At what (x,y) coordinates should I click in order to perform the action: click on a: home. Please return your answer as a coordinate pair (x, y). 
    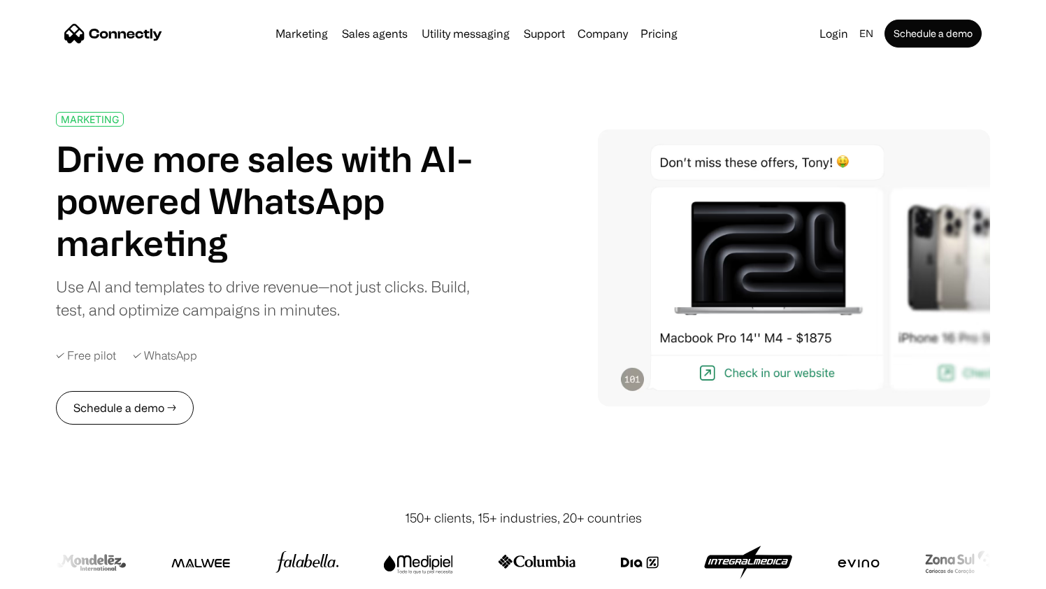
    Looking at the image, I should click on (113, 34).